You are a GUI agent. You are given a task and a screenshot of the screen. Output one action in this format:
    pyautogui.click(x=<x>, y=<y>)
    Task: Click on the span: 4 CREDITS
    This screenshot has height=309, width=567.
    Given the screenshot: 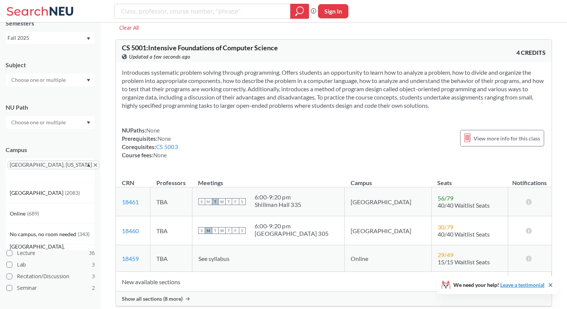 What is the action you would take?
    pyautogui.click(x=531, y=53)
    